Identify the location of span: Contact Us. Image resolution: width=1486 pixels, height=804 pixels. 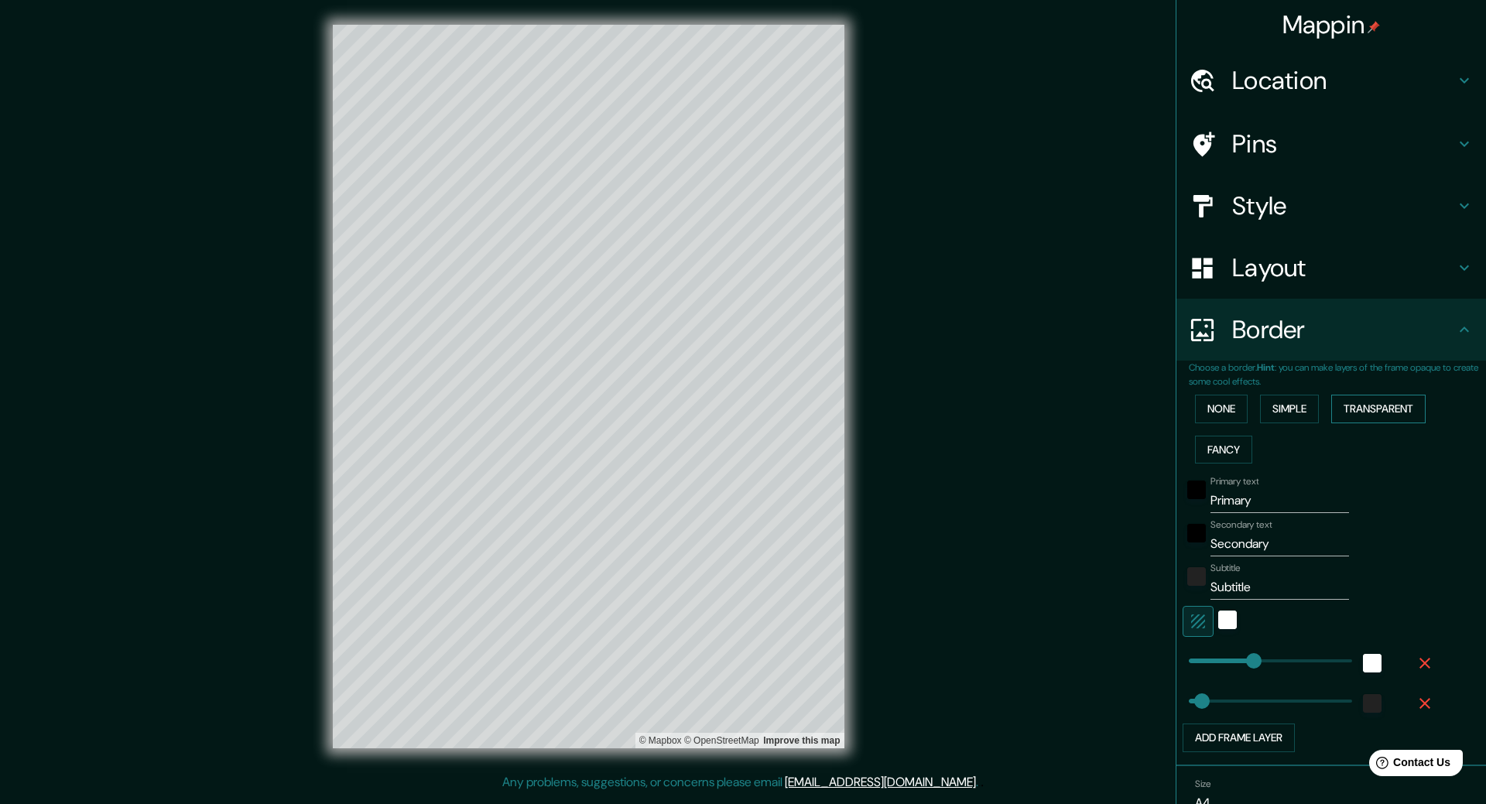
(74, 19).